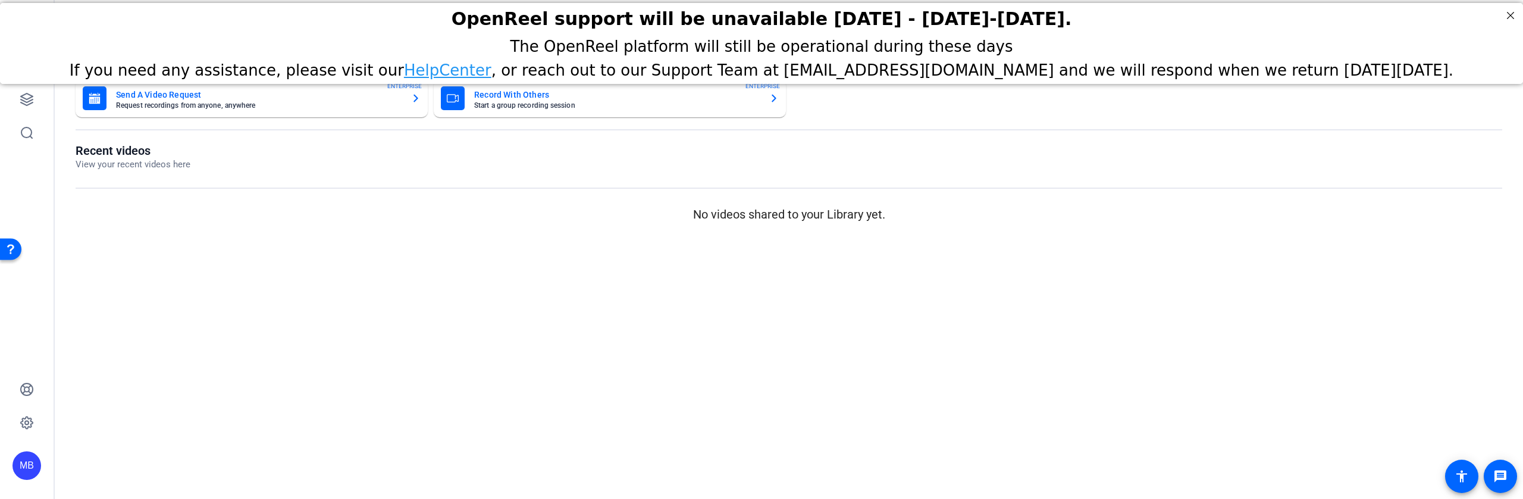  What do you see at coordinates (617, 105) in the screenshot?
I see `mat-card-subtitle: Start a group recording session` at bounding box center [617, 105].